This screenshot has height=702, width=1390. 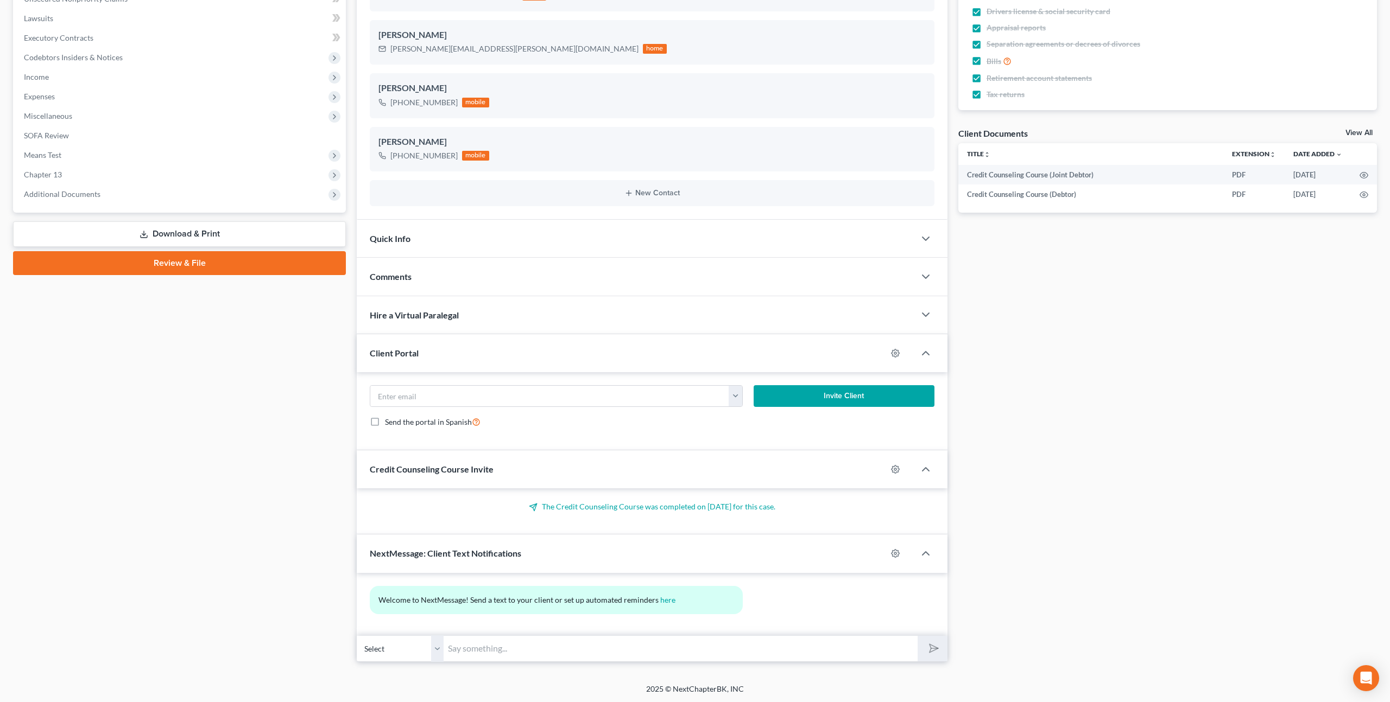 What do you see at coordinates (179, 234) in the screenshot?
I see `a: Download & Print` at bounding box center [179, 234].